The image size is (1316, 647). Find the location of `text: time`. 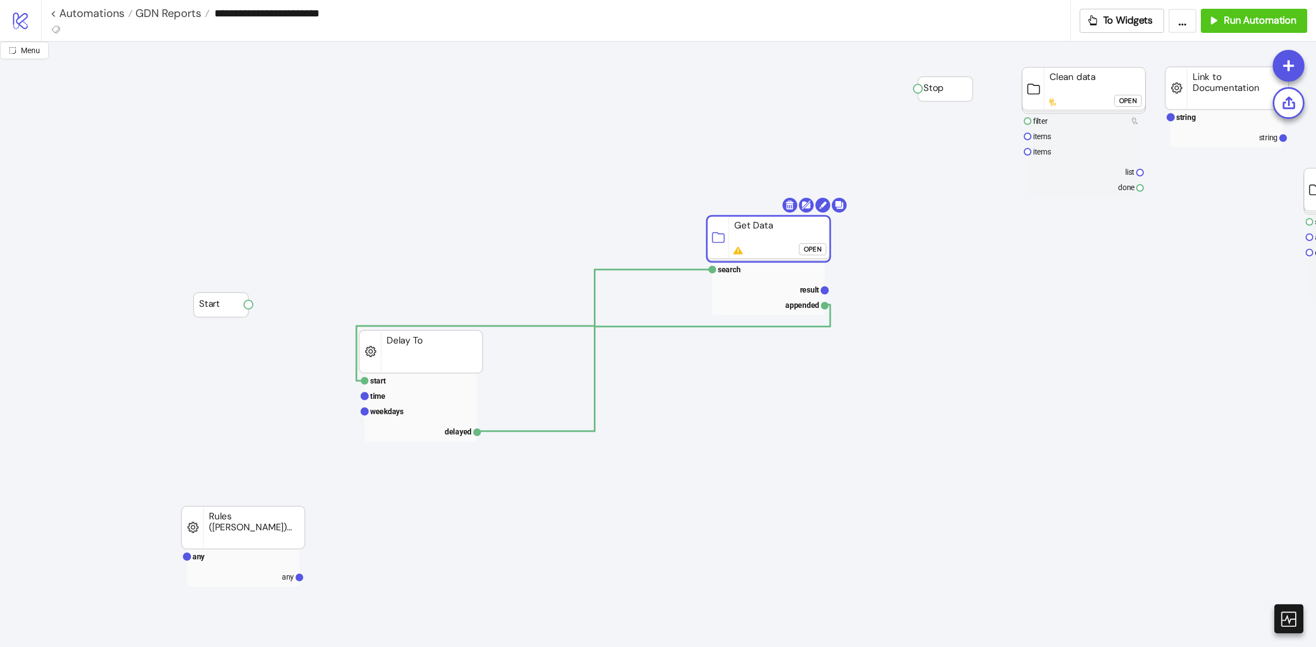

text: time is located at coordinates (378, 396).